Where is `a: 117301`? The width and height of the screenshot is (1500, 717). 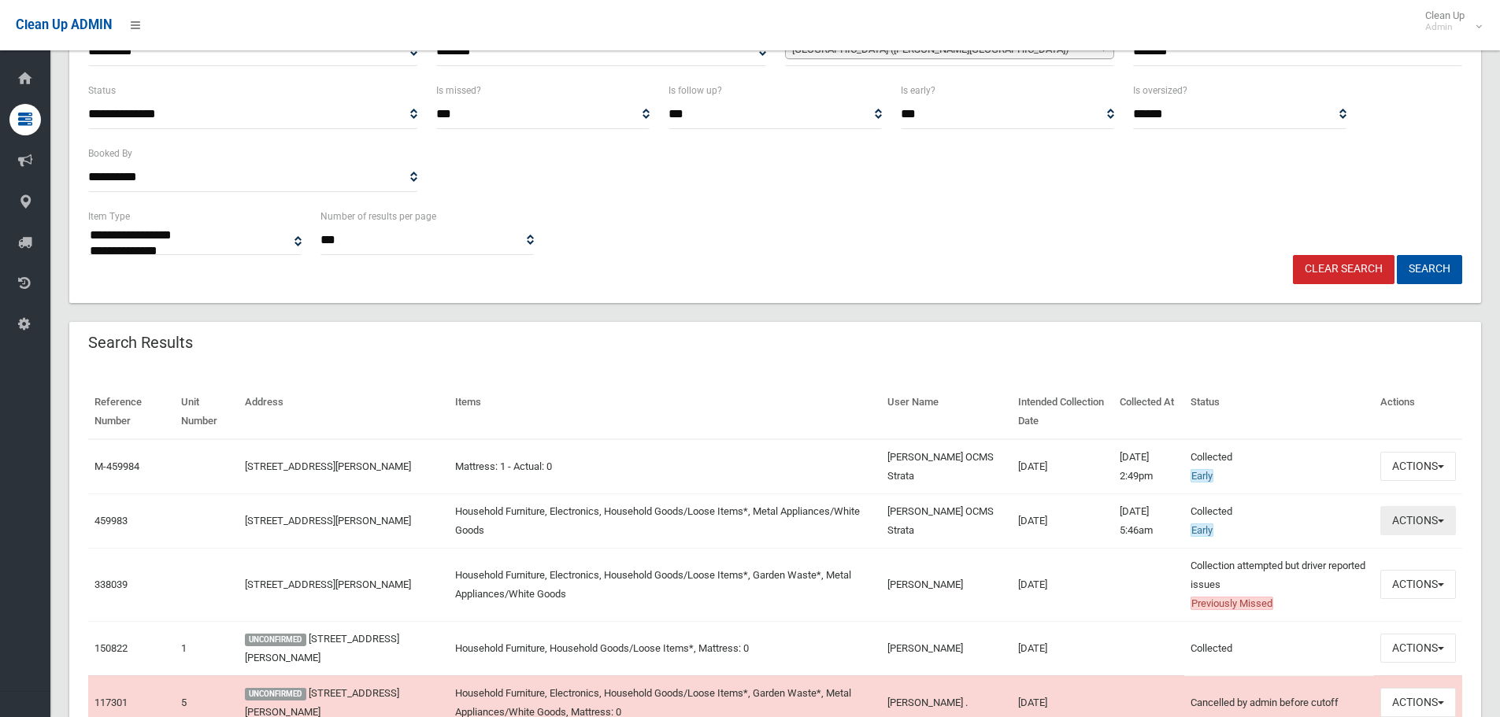
a: 117301 is located at coordinates (111, 702).